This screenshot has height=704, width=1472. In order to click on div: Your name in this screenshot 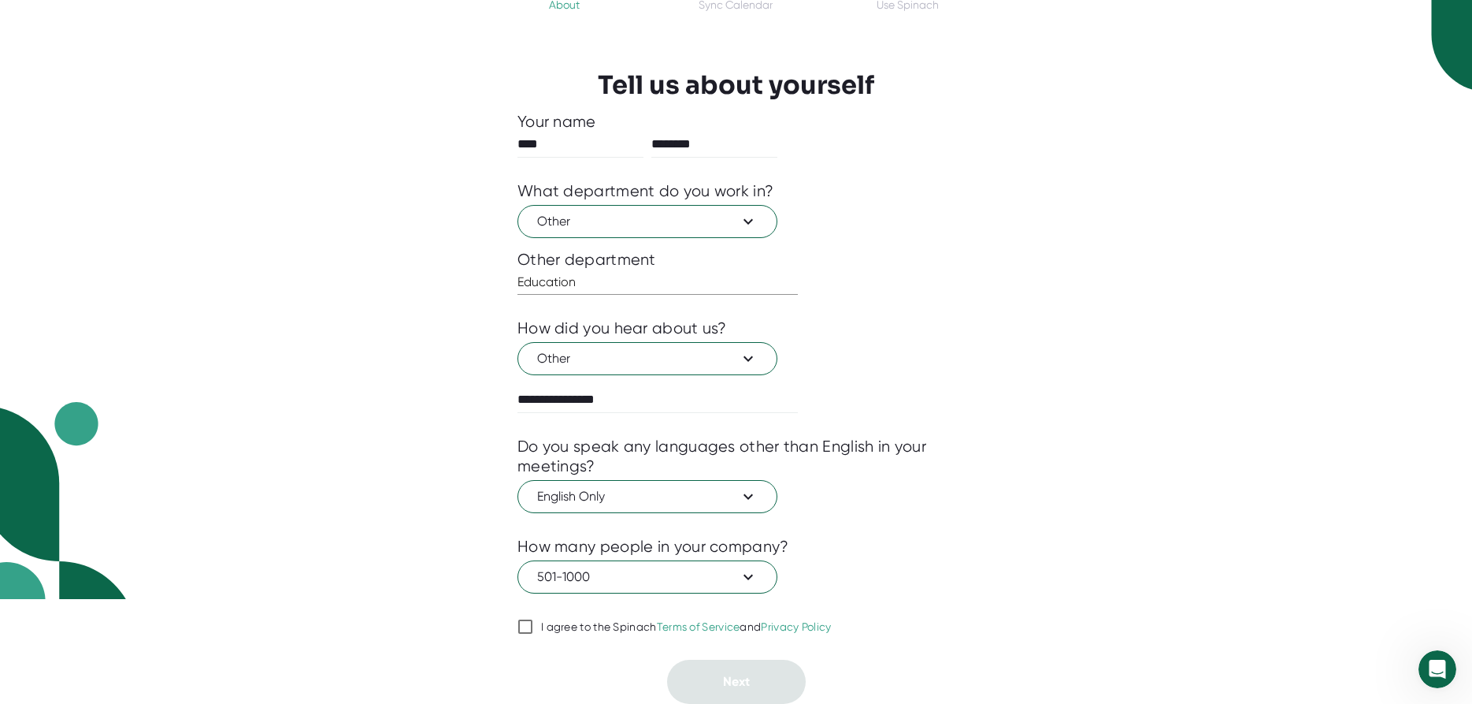, I will do `click(736, 121)`.